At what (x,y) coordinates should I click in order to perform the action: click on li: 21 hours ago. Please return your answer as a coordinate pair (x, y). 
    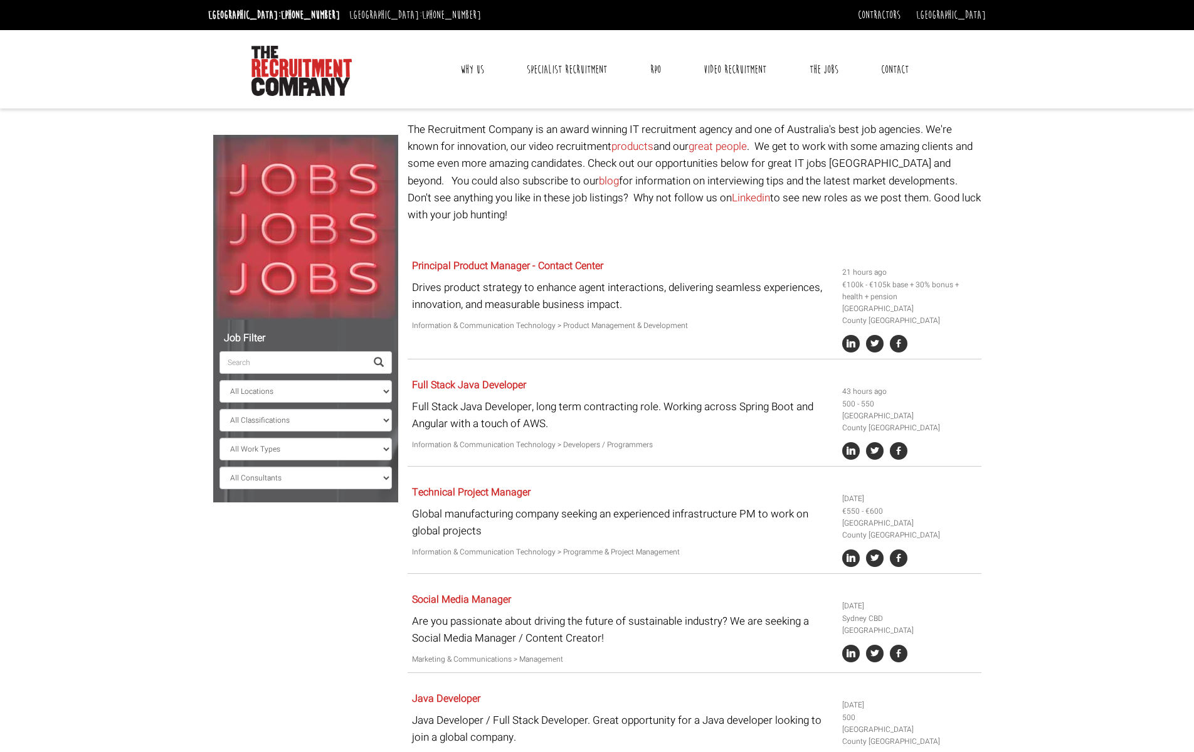
    Looking at the image, I should click on (909, 272).